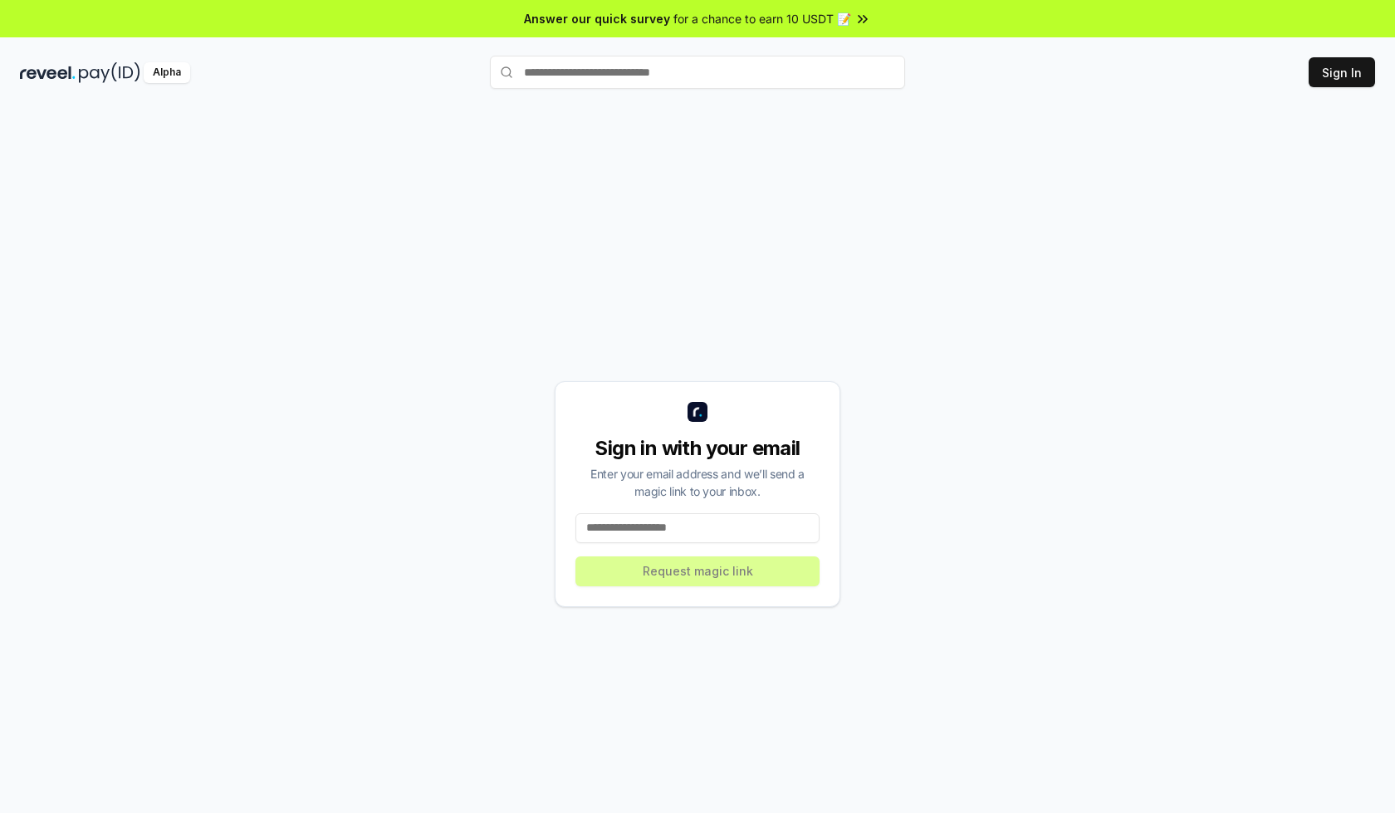 The width and height of the screenshot is (1395, 813). What do you see at coordinates (167, 72) in the screenshot?
I see `div: Alpha` at bounding box center [167, 72].